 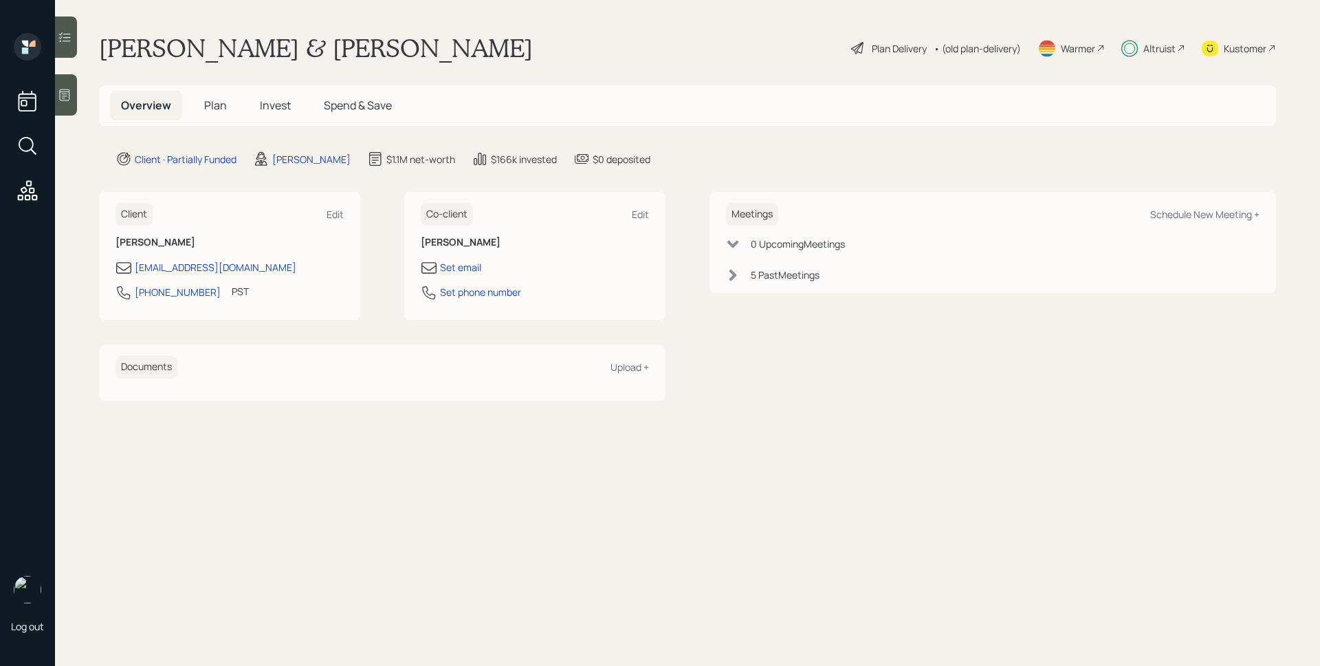 What do you see at coordinates (630, 367) in the screenshot?
I see `div: Upload +` at bounding box center [630, 367].